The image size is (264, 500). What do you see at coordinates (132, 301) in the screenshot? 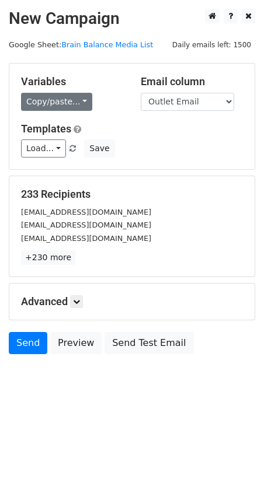
I see `h5: Advanced` at bounding box center [132, 301].